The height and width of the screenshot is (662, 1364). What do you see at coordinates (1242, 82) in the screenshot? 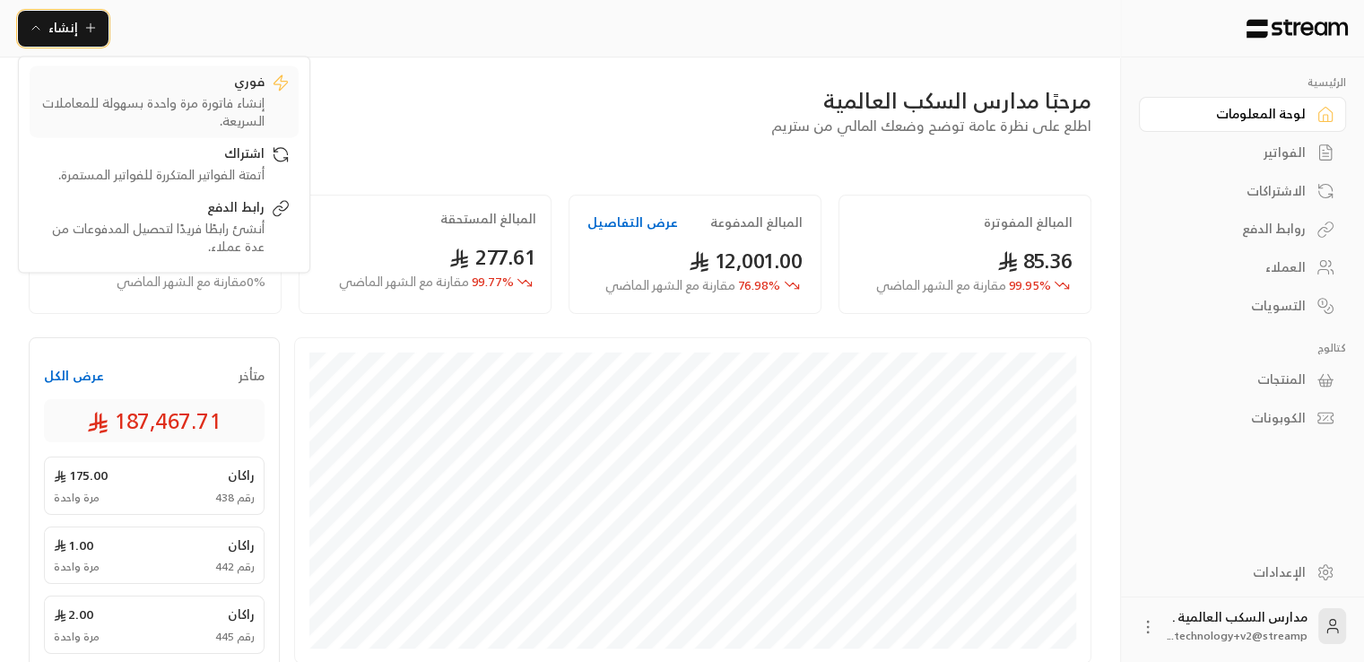
I see `p: الرئيسية` at bounding box center [1242, 82].